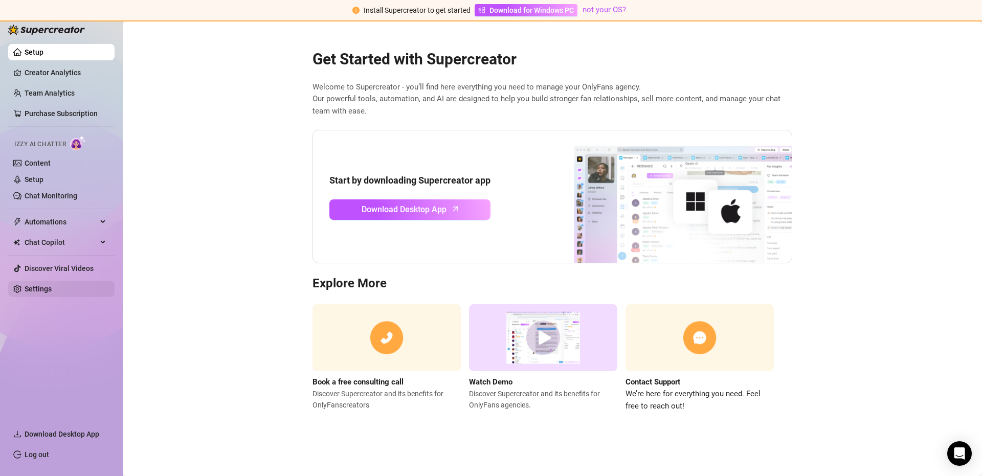 The height and width of the screenshot is (476, 982). I want to click on a: Download for Windows PC, so click(526, 10).